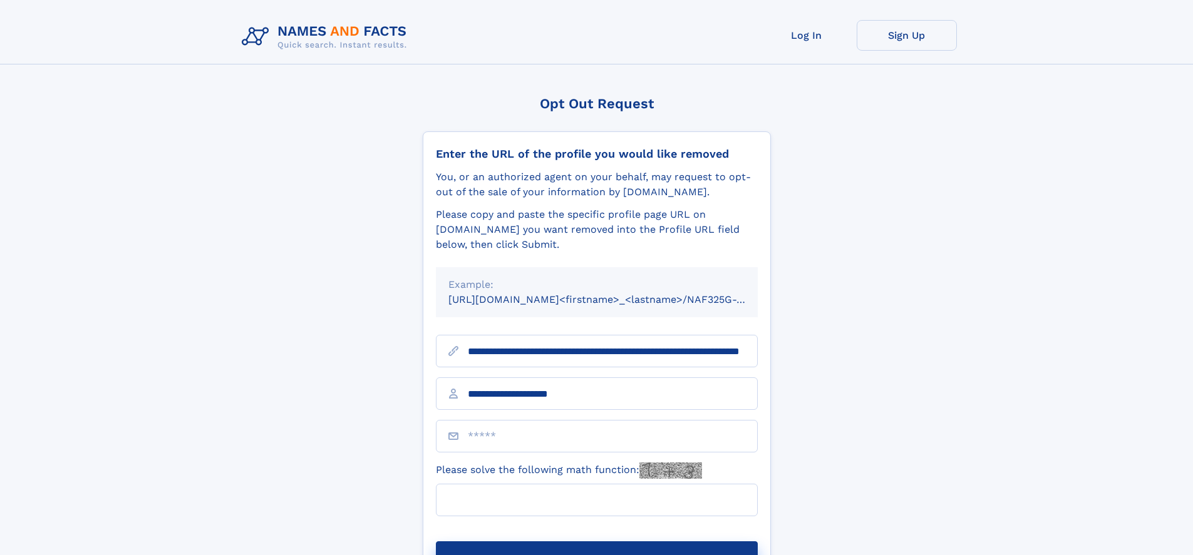 The width and height of the screenshot is (1193, 555). Describe the element at coordinates (327, 37) in the screenshot. I see `img: Logo Names and Facts` at that location.